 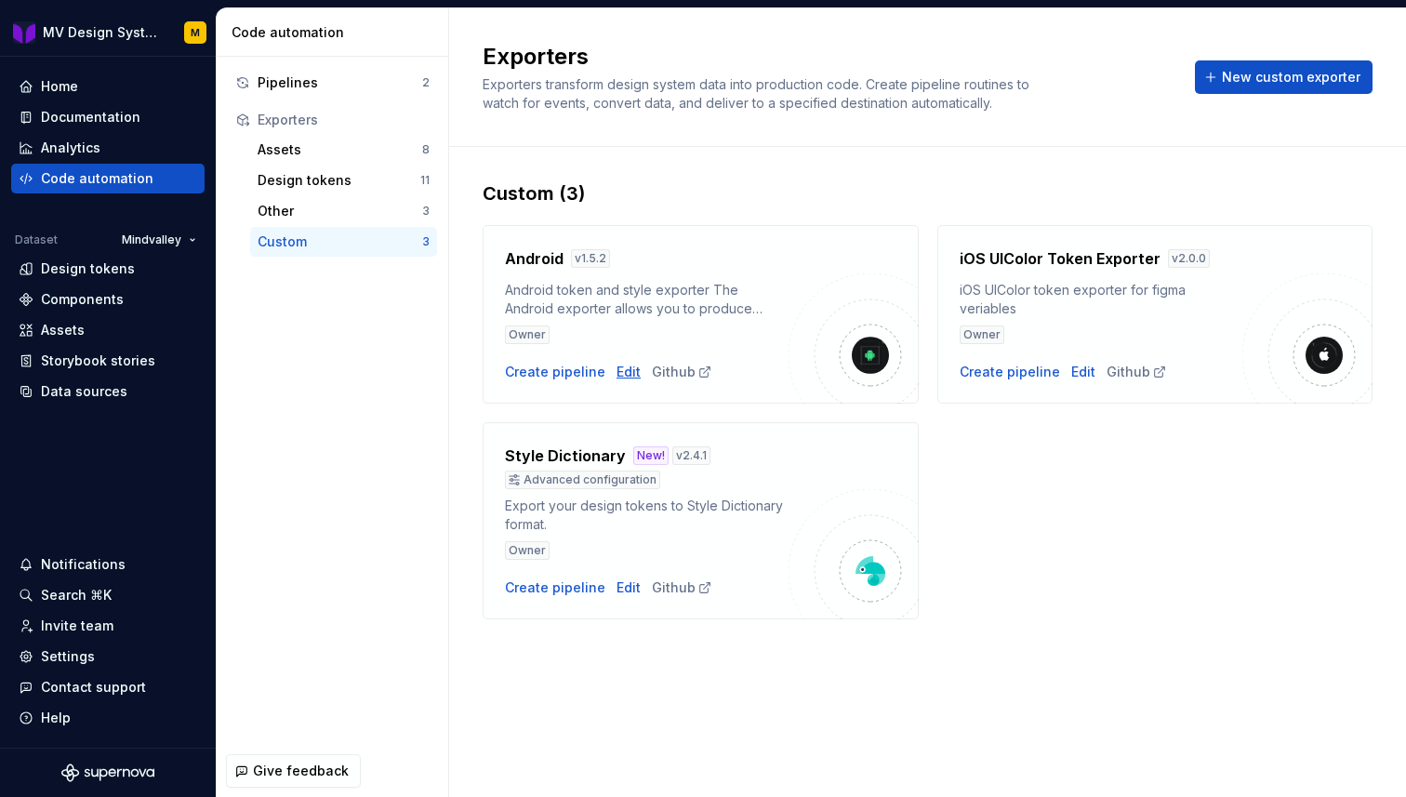 I want to click on a: Code automation, so click(x=108, y=178).